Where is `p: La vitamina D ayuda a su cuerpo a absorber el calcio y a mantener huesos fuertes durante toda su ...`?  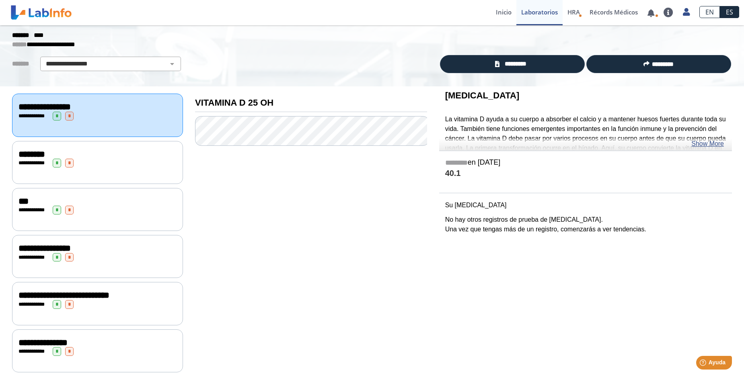
p: La vitamina D ayuda a su cuerpo a absorber el calcio y a mantener huesos fuertes durante toda su ... is located at coordinates (585, 153).